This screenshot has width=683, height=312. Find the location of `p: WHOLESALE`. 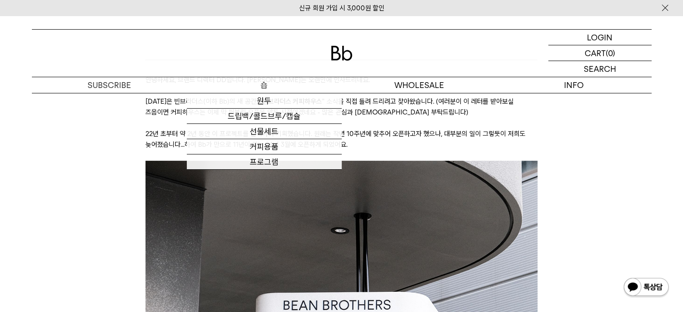

p: WHOLESALE is located at coordinates (419, 85).